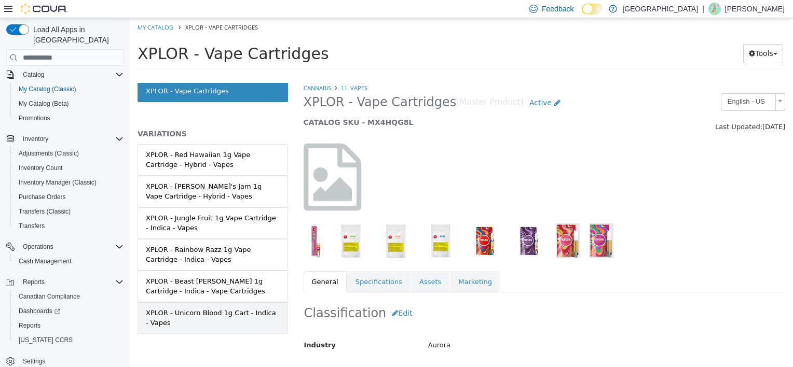  I want to click on a: Cash Management, so click(45, 261).